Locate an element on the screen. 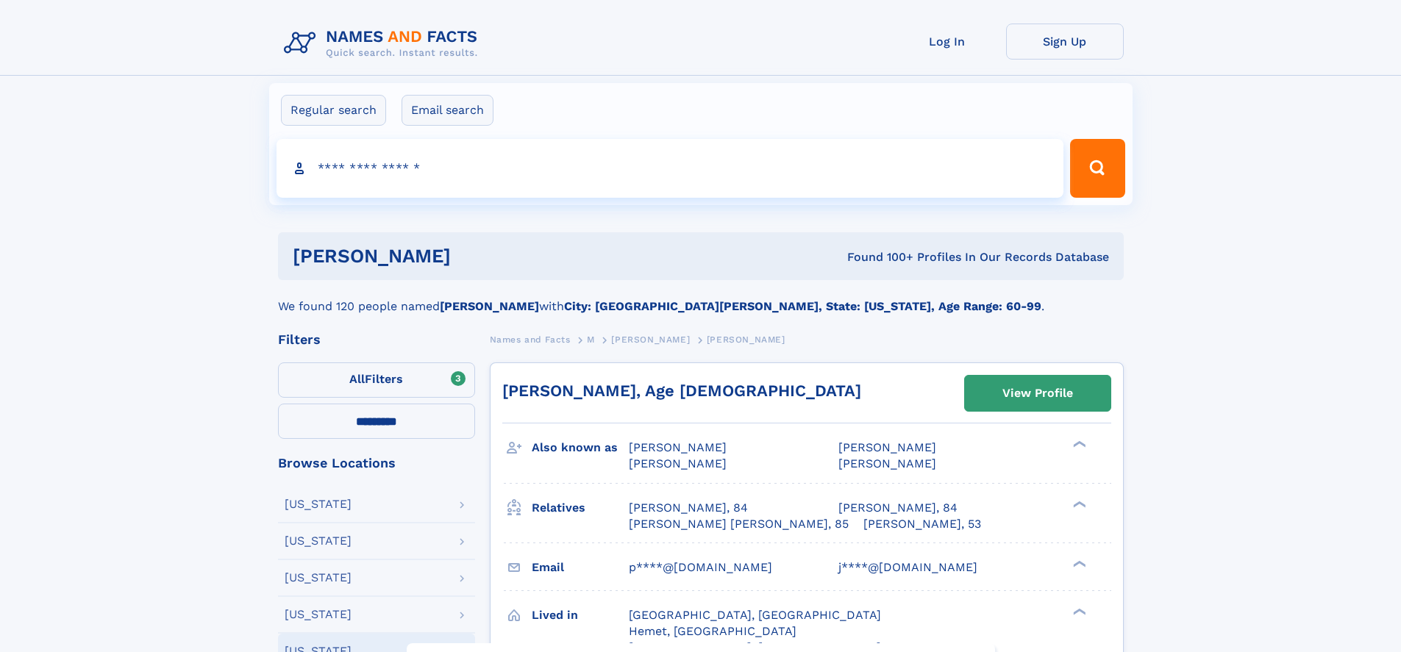 This screenshot has width=1401, height=652. h3: Also known as is located at coordinates (580, 448).